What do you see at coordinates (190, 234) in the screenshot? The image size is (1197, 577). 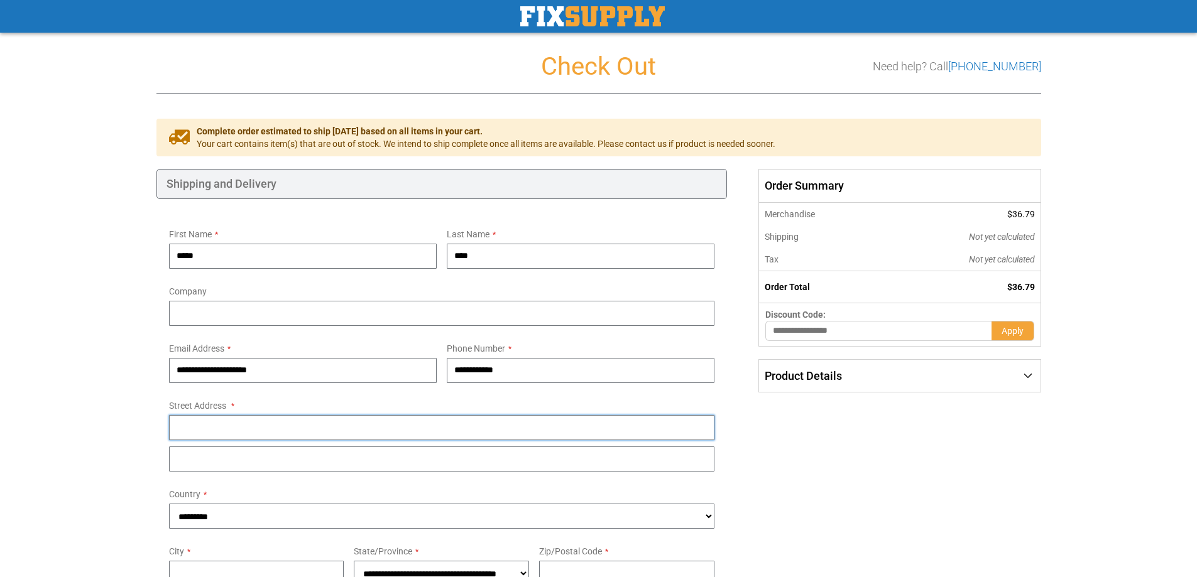 I see `span: First Name` at bounding box center [190, 234].